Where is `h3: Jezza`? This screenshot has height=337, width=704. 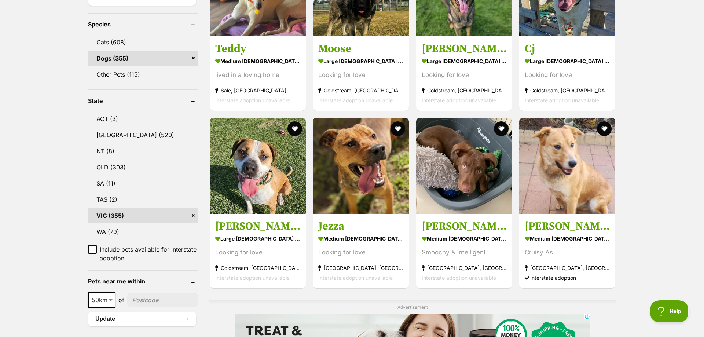
h3: Jezza is located at coordinates (361, 226).